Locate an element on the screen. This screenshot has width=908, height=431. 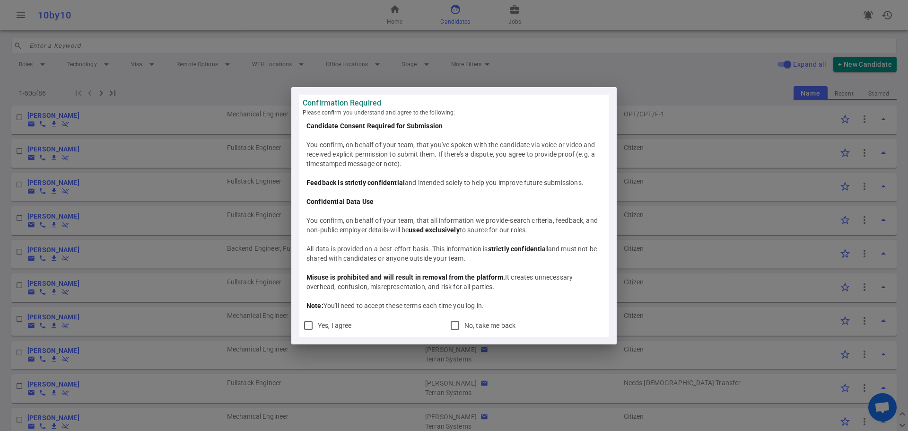
span: Yes, I agree is located at coordinates (335, 325).